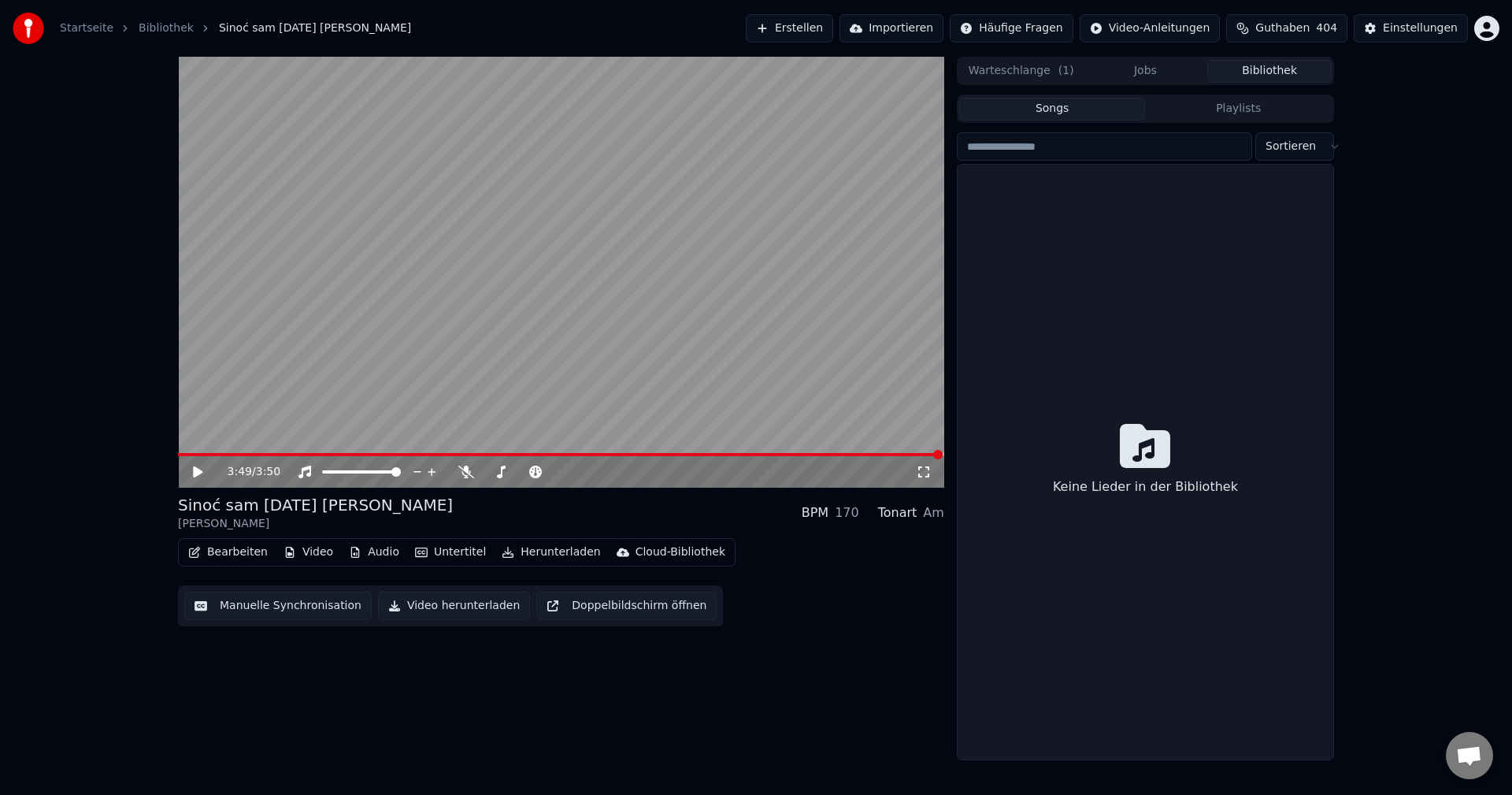 The image size is (1512, 795). What do you see at coordinates (86, 28) in the screenshot?
I see `a: Startseite` at bounding box center [86, 28].